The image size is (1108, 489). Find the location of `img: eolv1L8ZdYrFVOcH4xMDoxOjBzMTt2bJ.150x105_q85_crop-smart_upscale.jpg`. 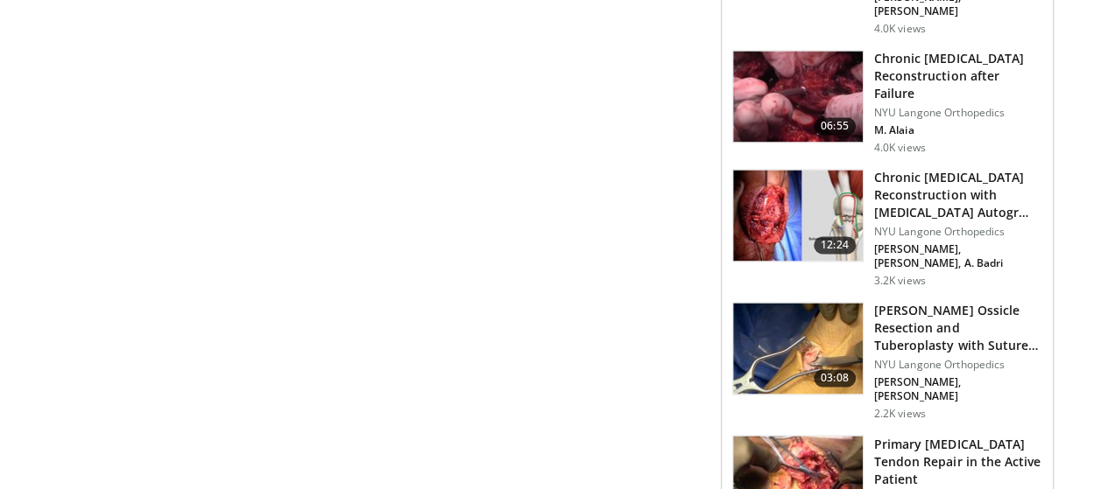

img: eolv1L8ZdYrFVOcH4xMDoxOjBzMTt2bJ.150x105_q85_crop-smart_upscale.jpg is located at coordinates (798, 96).